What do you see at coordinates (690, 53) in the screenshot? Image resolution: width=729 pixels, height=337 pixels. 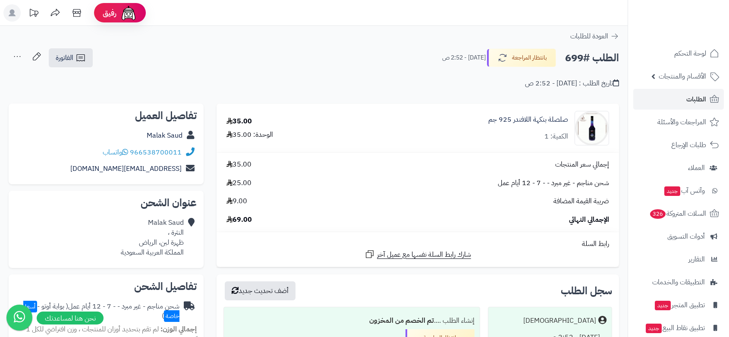 I see `span: لوحة التحكم` at bounding box center [690, 53].